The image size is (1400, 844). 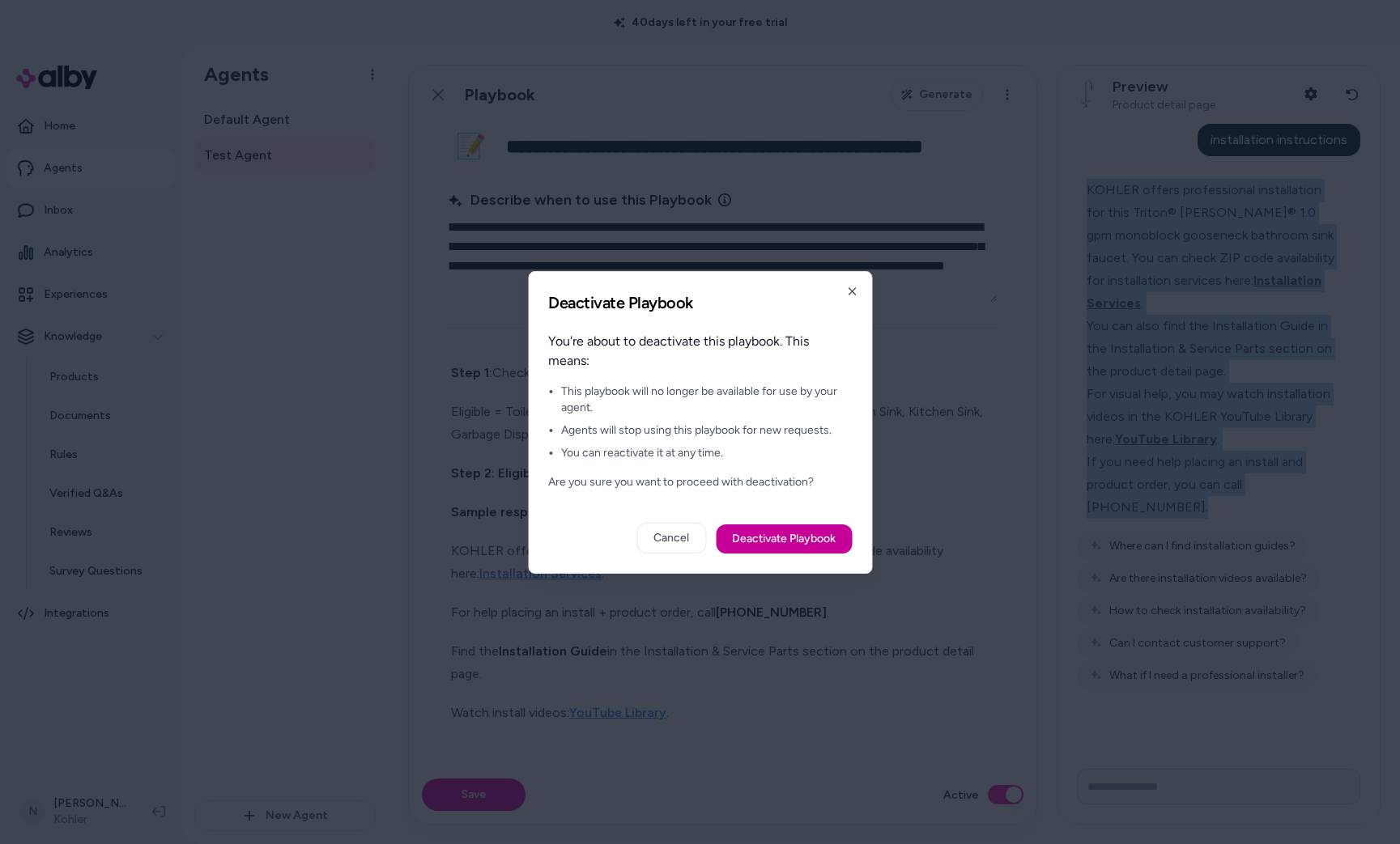 What do you see at coordinates (705, 431) in the screenshot?
I see `li: Agents will stop using this playbook for new requests.` at bounding box center [705, 431].